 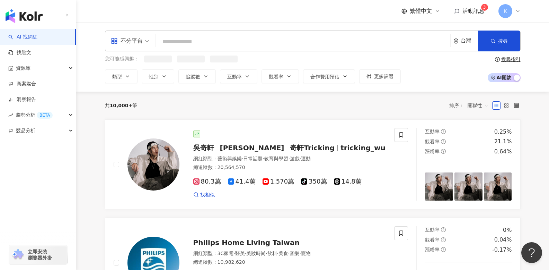 What do you see at coordinates (121, 76) in the screenshot?
I see `button: 類型` at bounding box center [121, 76].